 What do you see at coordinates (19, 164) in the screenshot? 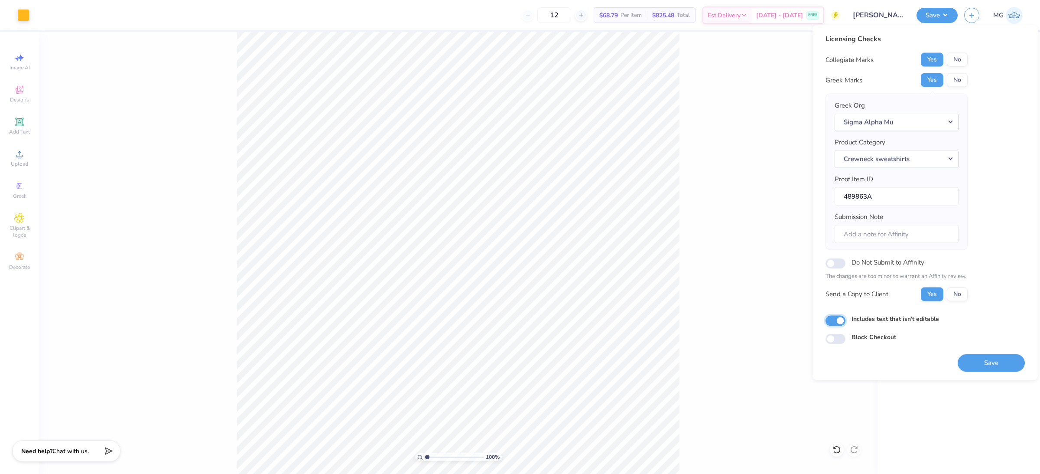
I see `span: Upload` at bounding box center [19, 164].